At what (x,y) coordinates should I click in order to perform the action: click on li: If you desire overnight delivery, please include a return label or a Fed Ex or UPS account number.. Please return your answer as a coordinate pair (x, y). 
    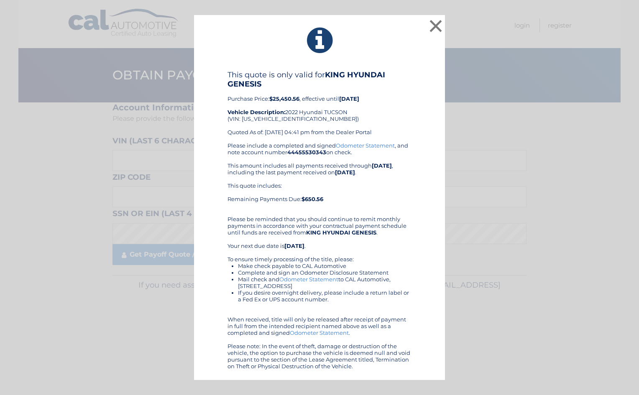
    Looking at the image, I should click on (325, 296).